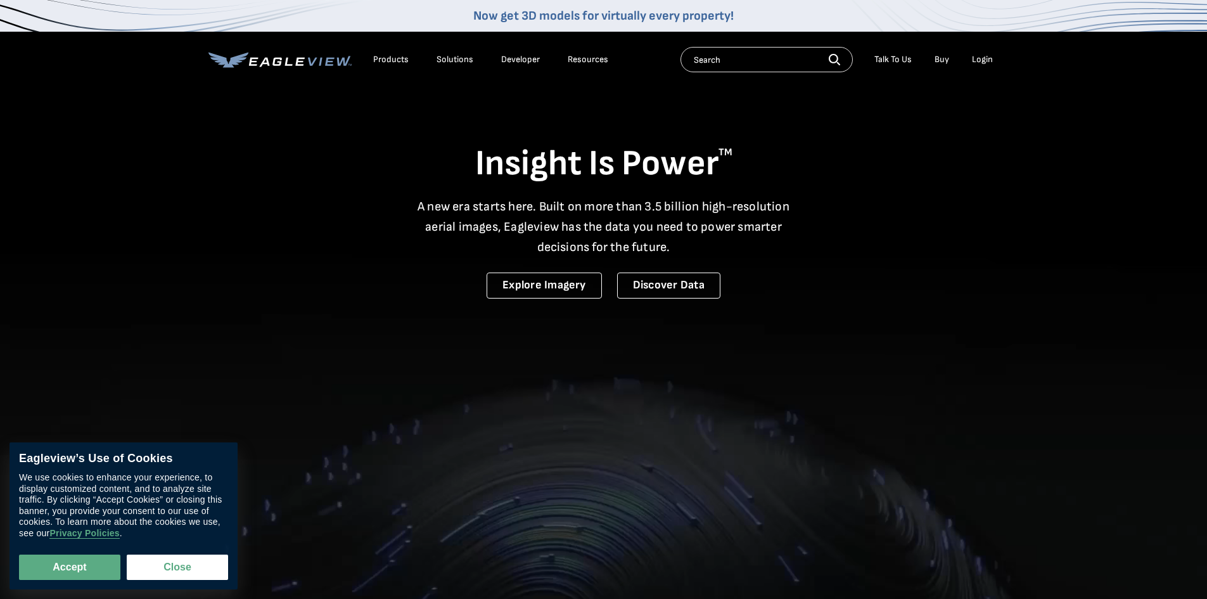 The height and width of the screenshot is (599, 1207). Describe the element at coordinates (520, 60) in the screenshot. I see `a: Developer` at that location.